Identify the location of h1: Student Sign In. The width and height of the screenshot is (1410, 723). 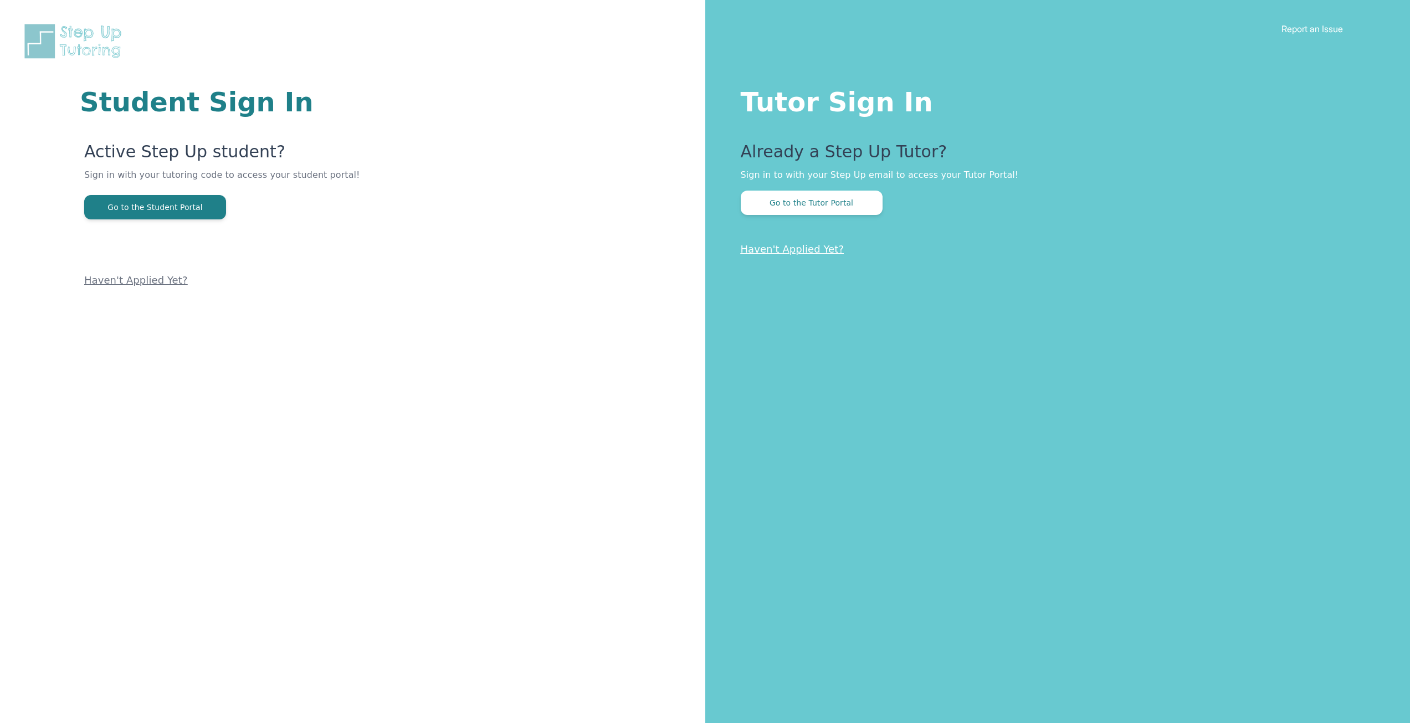
(326, 102).